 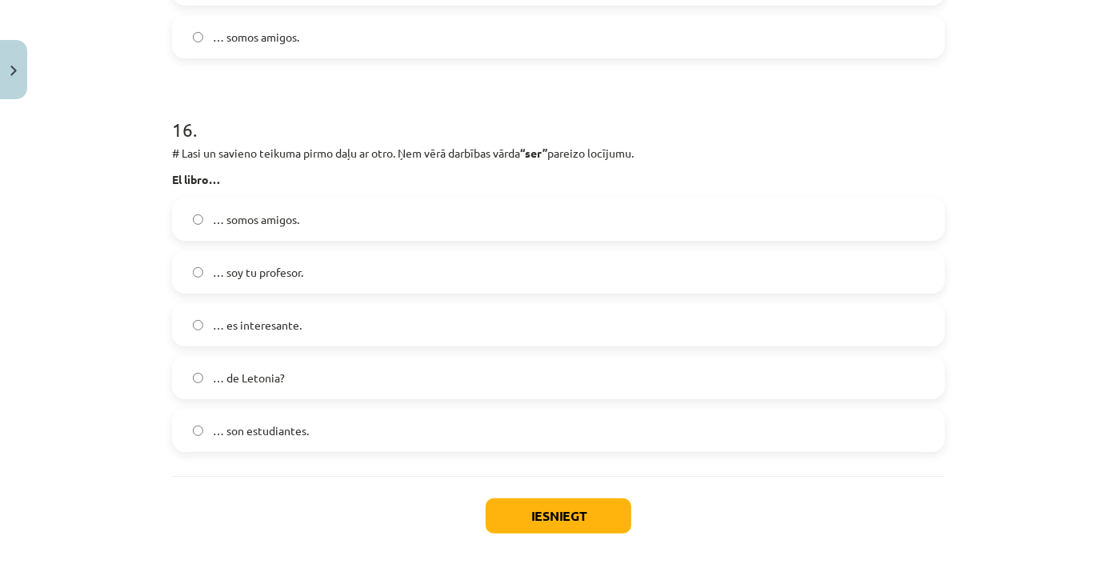 I want to click on input: … es interesante., so click(x=198, y=325).